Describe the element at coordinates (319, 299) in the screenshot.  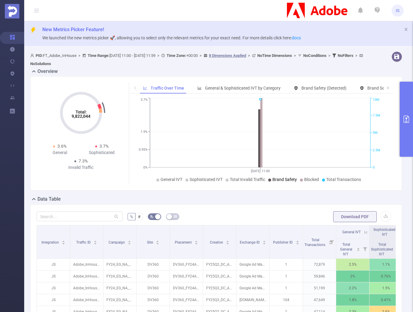
I see `p: 47,649` at that location.